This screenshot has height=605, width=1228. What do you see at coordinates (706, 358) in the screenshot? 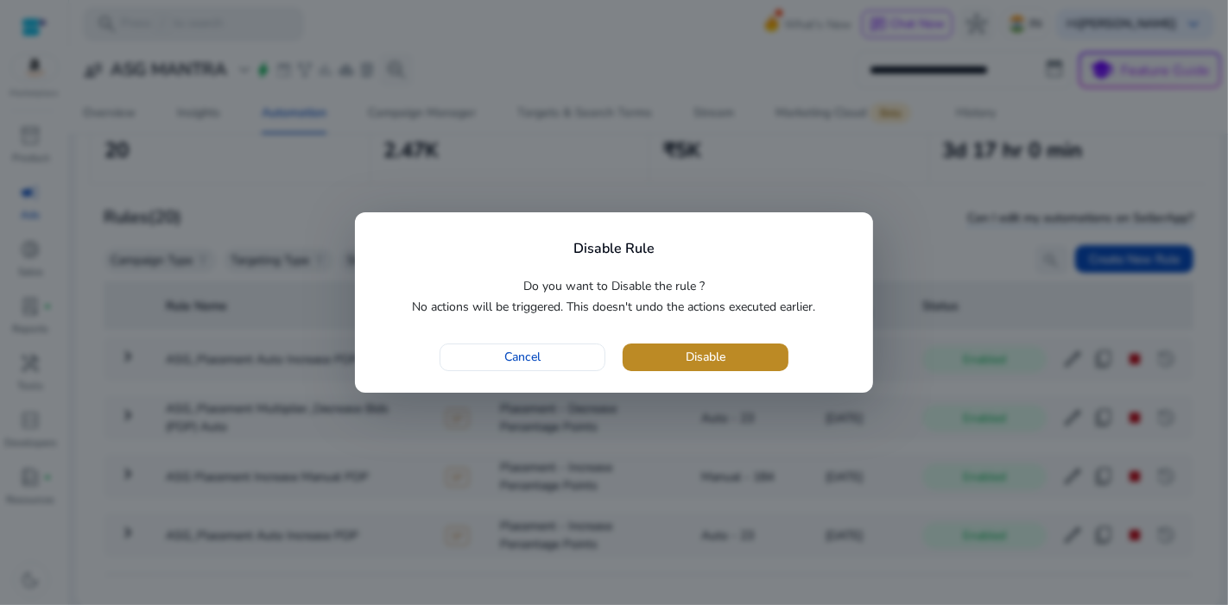
I see `button: Disable` at bounding box center [706, 358].